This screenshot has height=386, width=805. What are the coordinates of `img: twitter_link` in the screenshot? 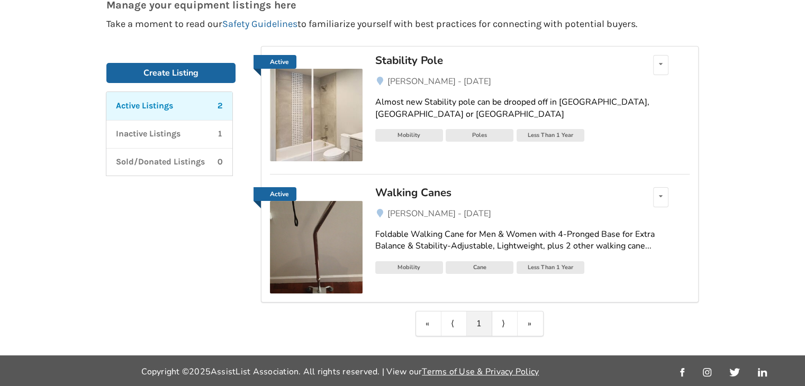 It's located at (734, 372).